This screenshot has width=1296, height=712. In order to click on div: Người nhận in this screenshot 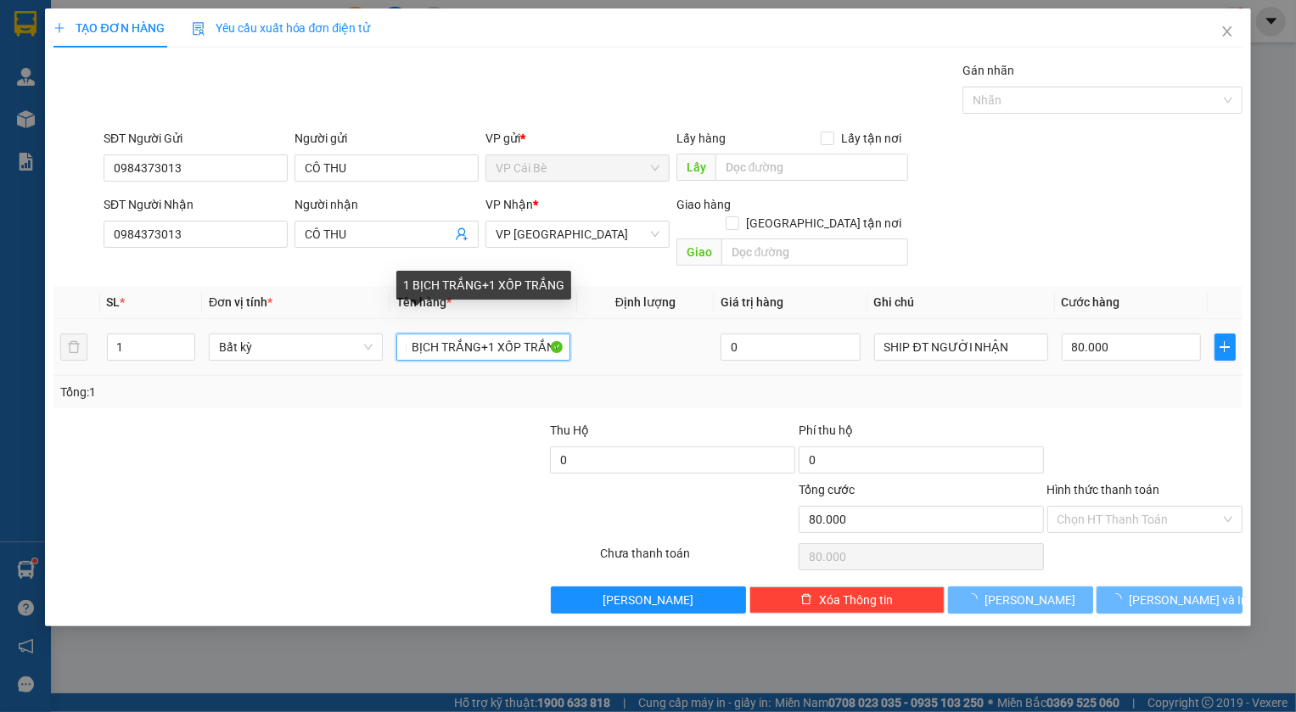, I will do `click(386, 205)`.